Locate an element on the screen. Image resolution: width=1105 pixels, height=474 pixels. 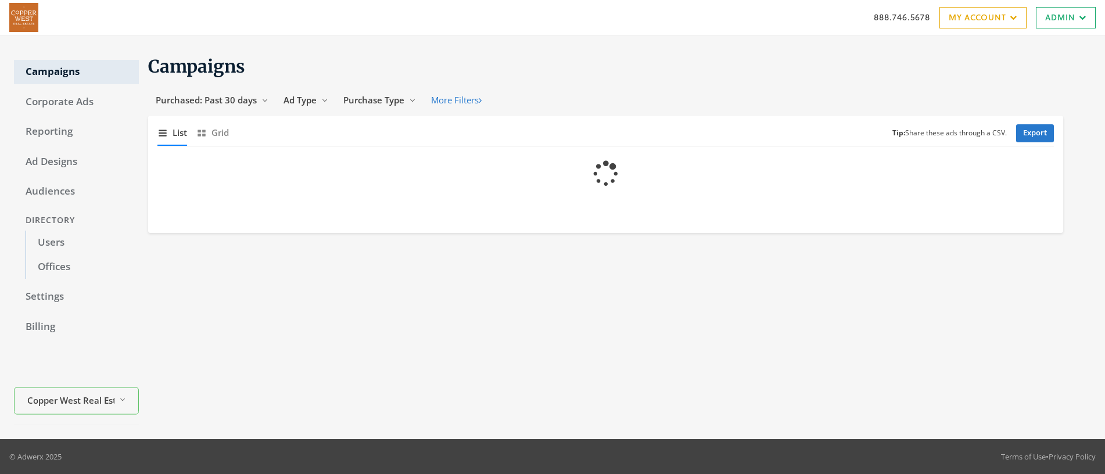
small: Share these ads through a CSV. is located at coordinates (950, 133).